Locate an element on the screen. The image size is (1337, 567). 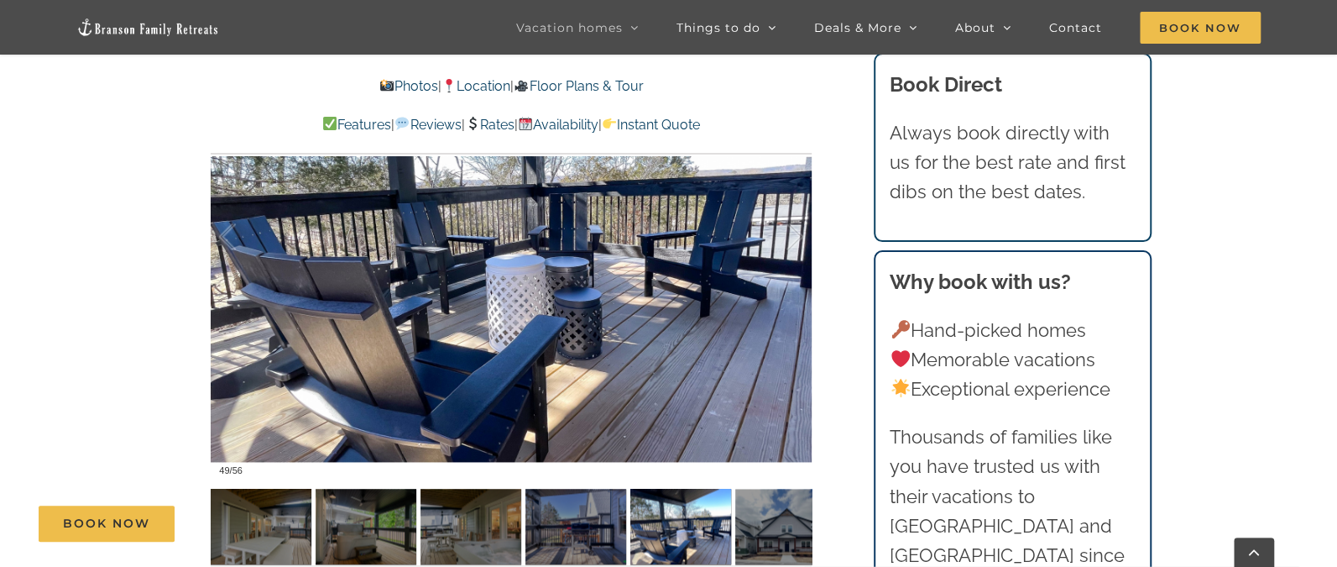
img: Camp-Stillwater-1135-scaled.jpg-nggid03746-ngg0dyn-120x90-00f0w010c011r110f110r010t010.jpg is located at coordinates (681, 526).